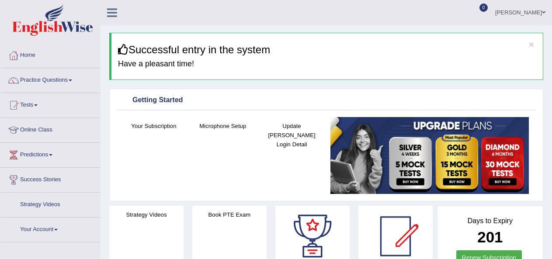  What do you see at coordinates (50, 204) in the screenshot?
I see `a: Strategy Videos` at bounding box center [50, 204].